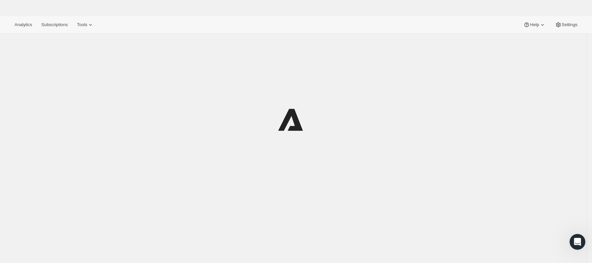 The height and width of the screenshot is (263, 592). I want to click on button: Tools, so click(85, 25).